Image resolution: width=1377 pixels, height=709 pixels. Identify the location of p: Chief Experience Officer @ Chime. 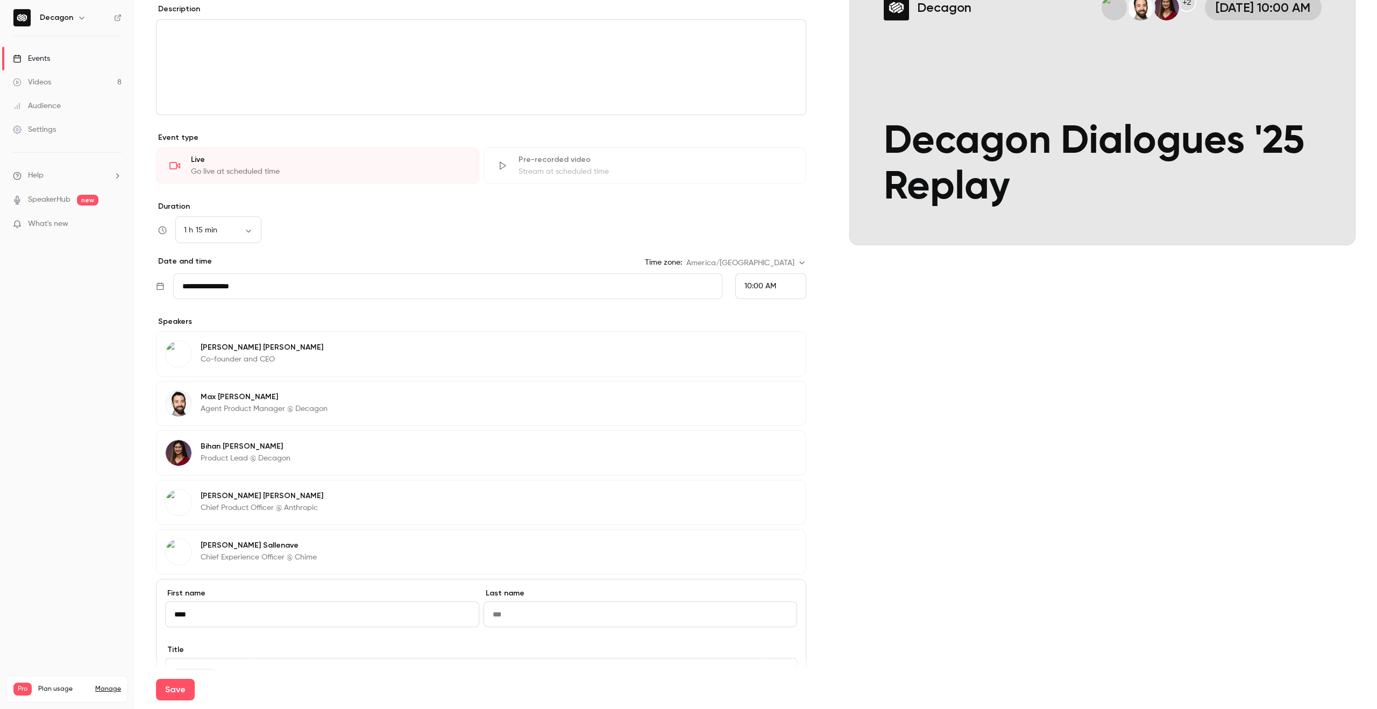
(259, 557).